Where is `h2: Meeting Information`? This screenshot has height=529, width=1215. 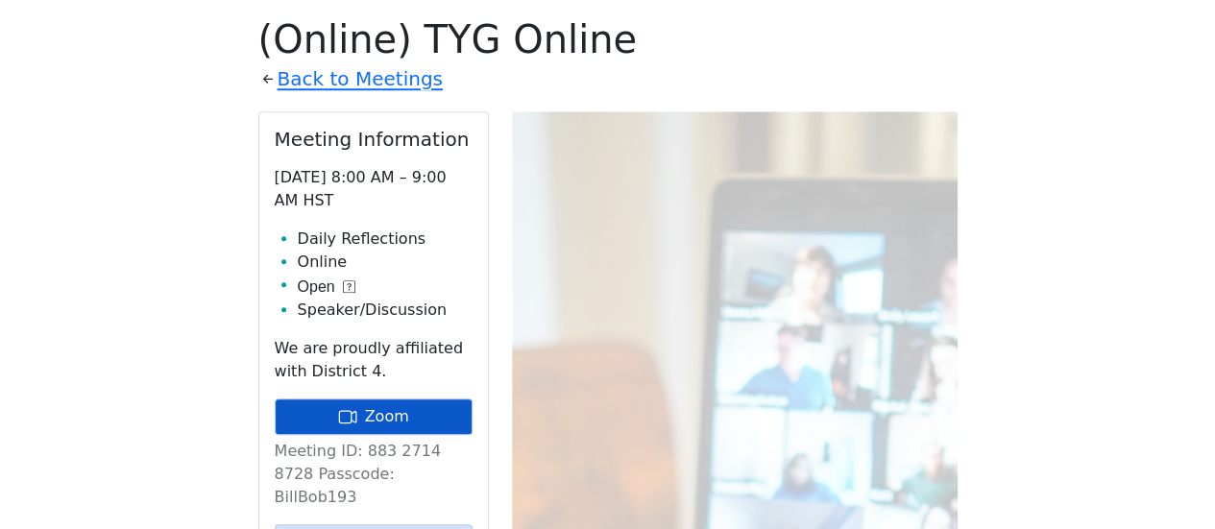
h2: Meeting Information is located at coordinates (374, 139).